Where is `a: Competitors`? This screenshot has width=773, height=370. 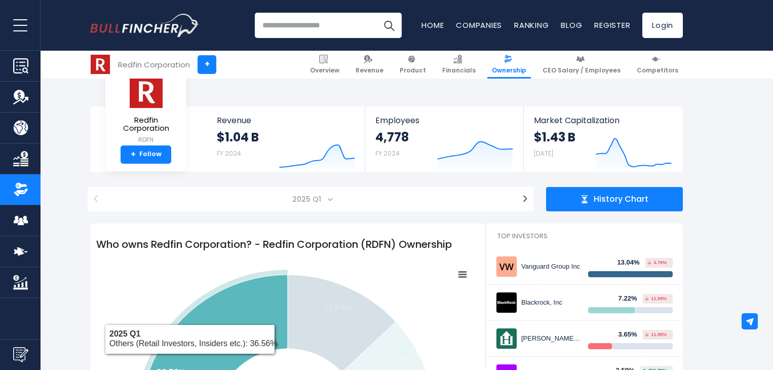
a: Competitors is located at coordinates (657, 64).